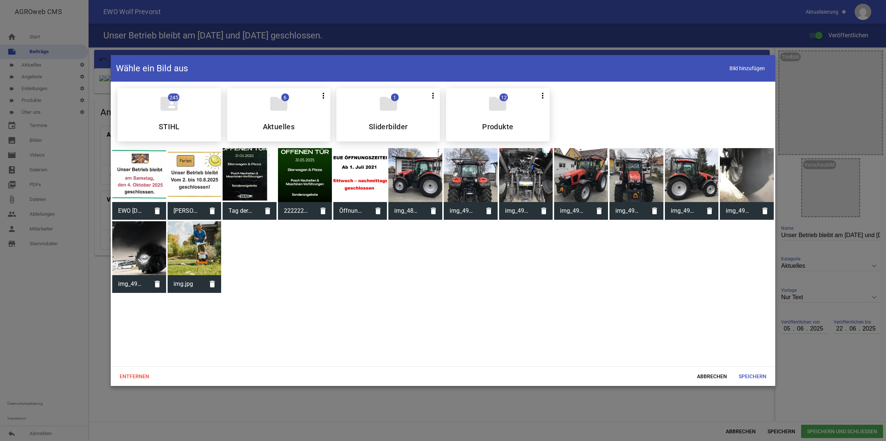 The height and width of the screenshot is (441, 886). What do you see at coordinates (186, 211) in the screenshot?
I see `span: EWO Sommerurlaub 2025_001274.jpg` at bounding box center [186, 211].